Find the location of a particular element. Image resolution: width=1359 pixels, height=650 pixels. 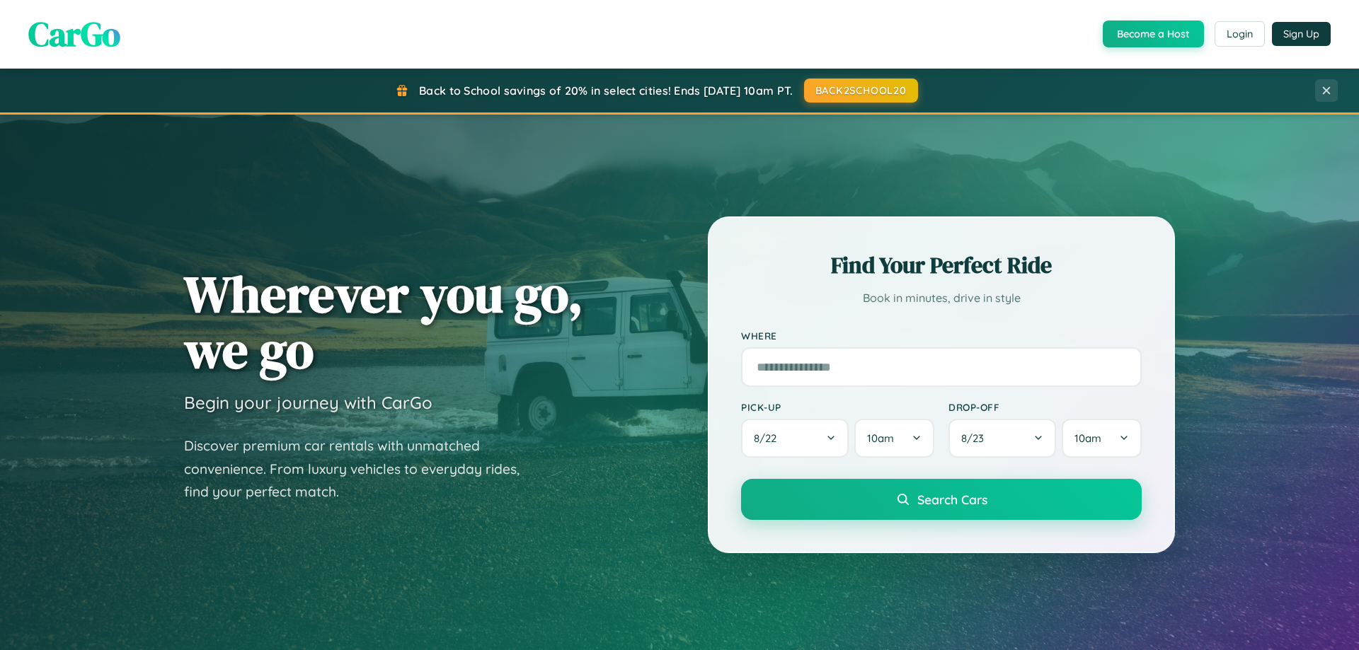

span: 8 / 22 is located at coordinates (769, 438).